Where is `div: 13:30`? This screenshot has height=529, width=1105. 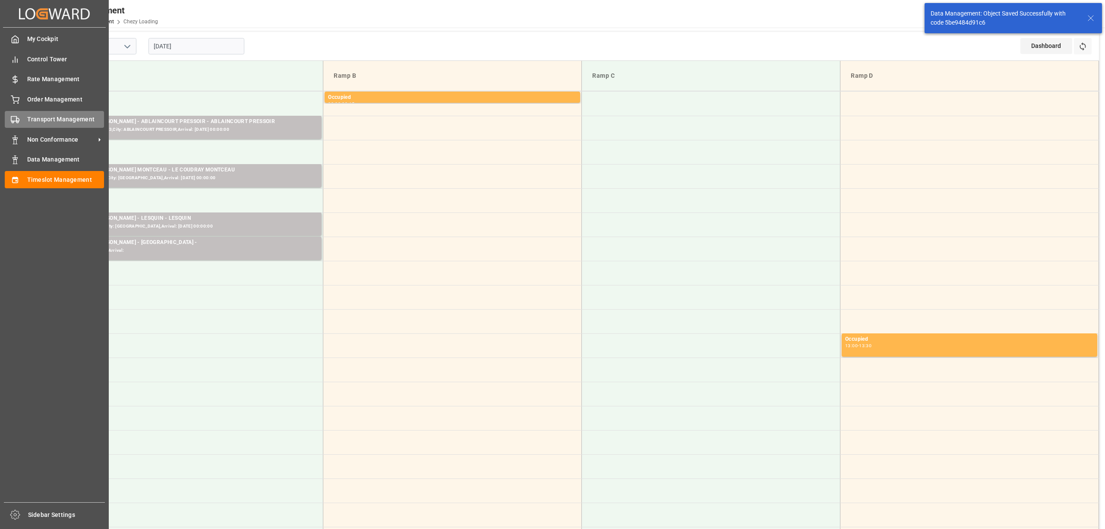 div: 13:30 is located at coordinates (865, 345).